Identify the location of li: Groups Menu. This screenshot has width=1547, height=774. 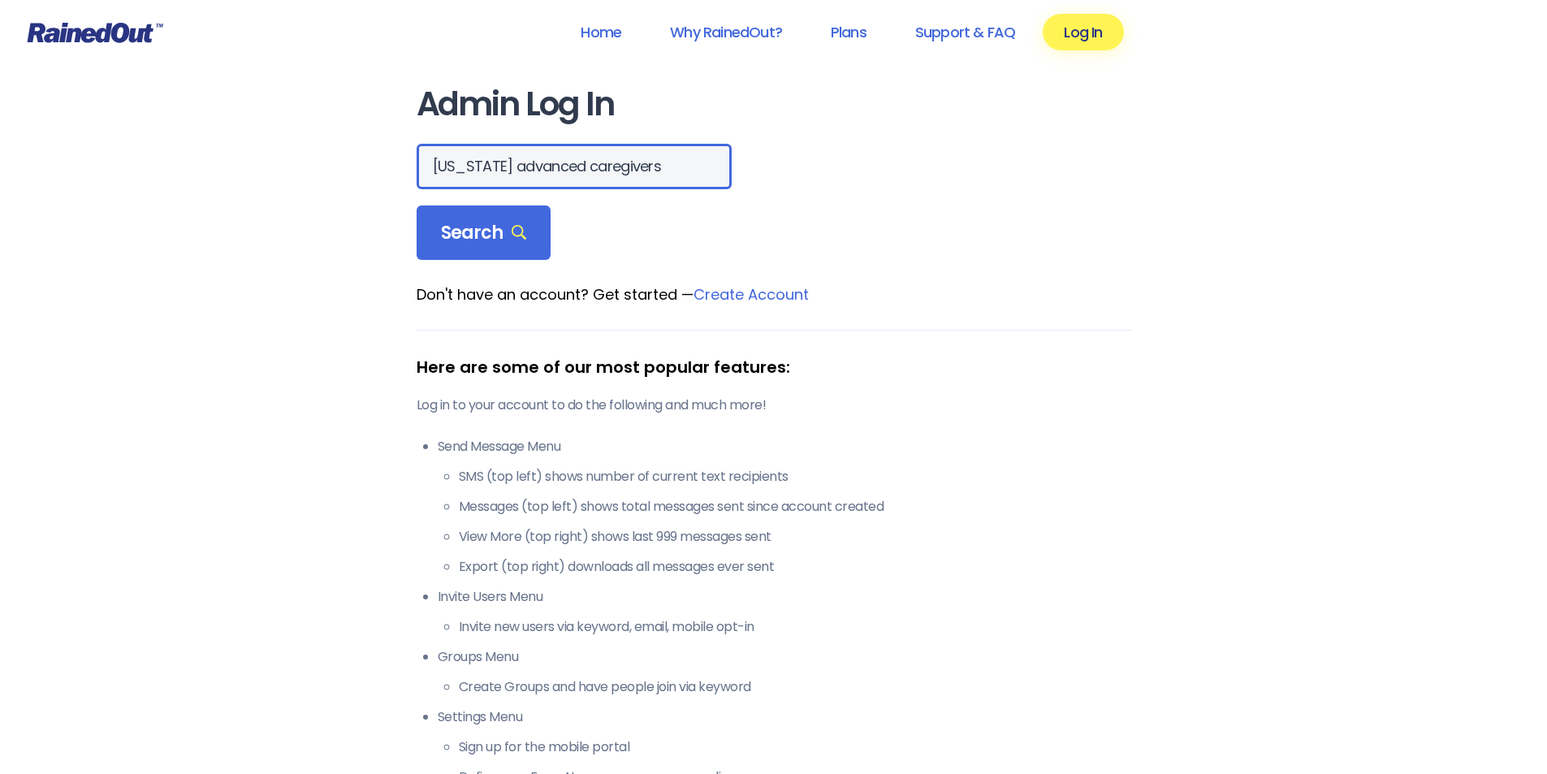
(785, 672).